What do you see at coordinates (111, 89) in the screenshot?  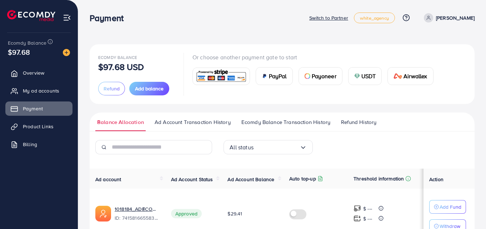 I see `button: Refund` at bounding box center [111, 89].